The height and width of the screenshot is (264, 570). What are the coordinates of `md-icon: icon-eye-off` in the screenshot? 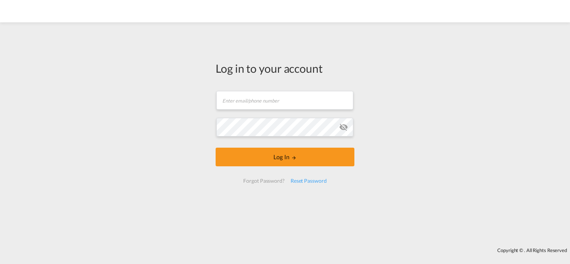 It's located at (343, 127).